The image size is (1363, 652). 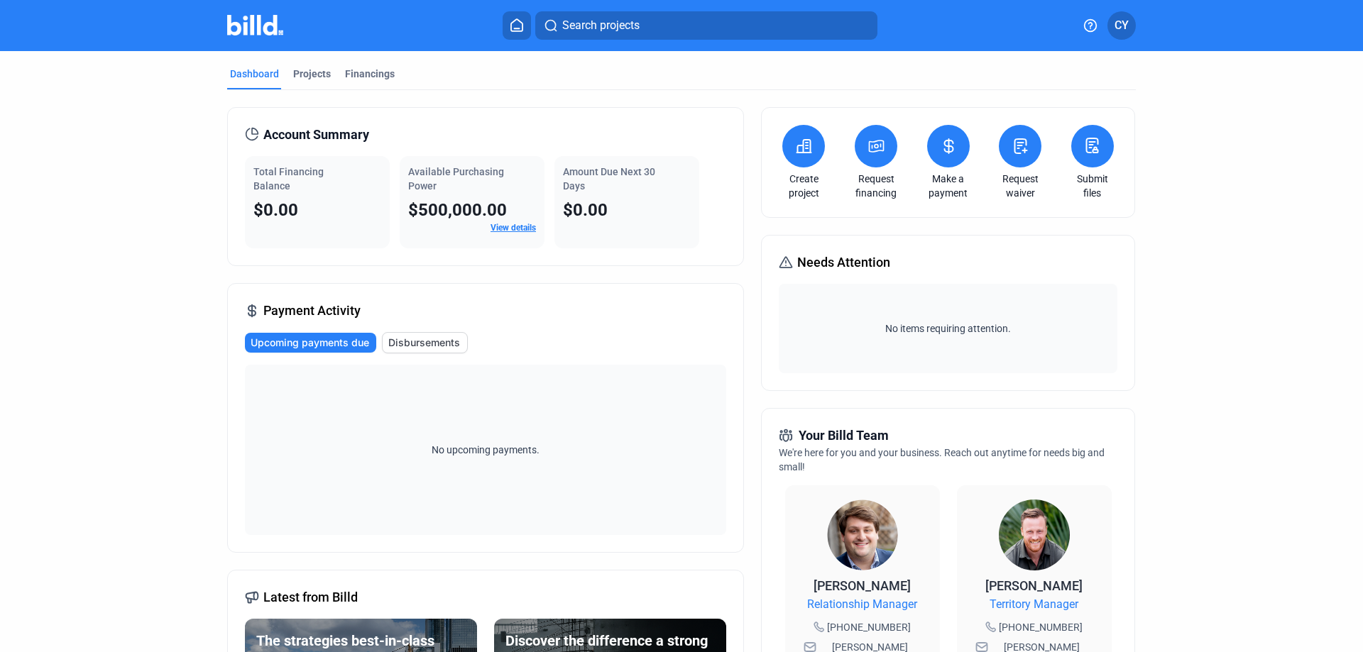 What do you see at coordinates (949, 186) in the screenshot?
I see `a: Make a payment` at bounding box center [949, 186].